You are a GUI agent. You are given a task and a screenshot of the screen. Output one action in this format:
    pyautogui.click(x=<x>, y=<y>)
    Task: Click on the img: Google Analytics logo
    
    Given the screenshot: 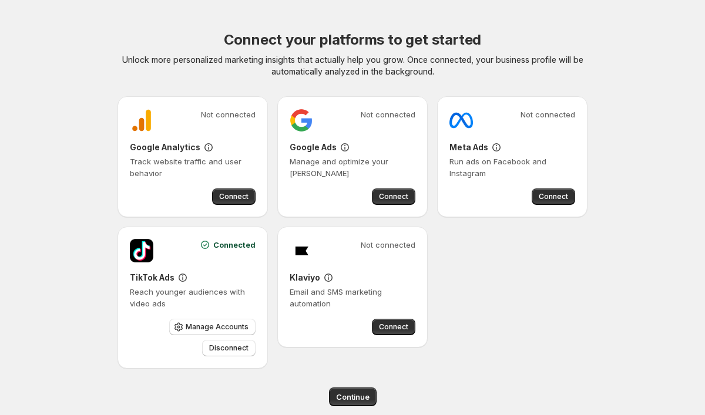 What is the action you would take?
    pyautogui.click(x=142, y=120)
    